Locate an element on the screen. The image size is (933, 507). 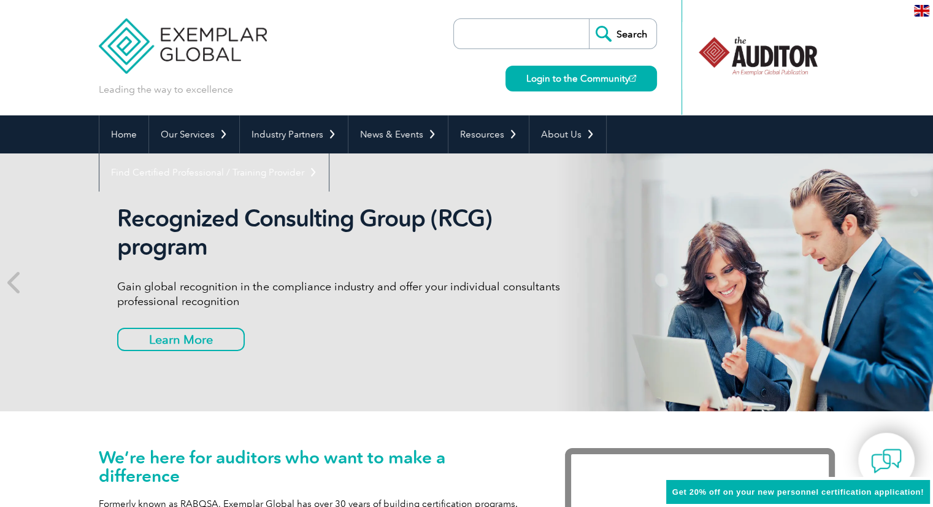
a: Learn More is located at coordinates (181, 339).